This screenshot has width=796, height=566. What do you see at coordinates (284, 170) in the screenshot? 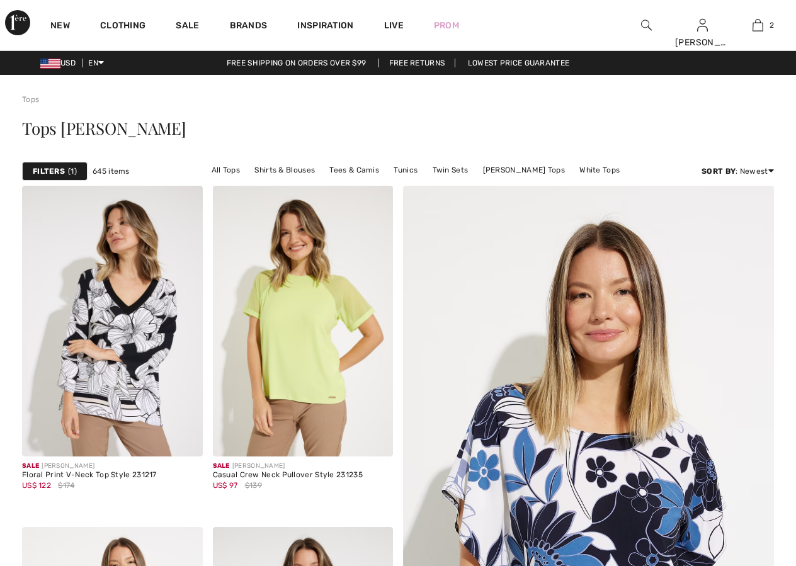
I see `a: Shirts & Blouses` at bounding box center [284, 170].